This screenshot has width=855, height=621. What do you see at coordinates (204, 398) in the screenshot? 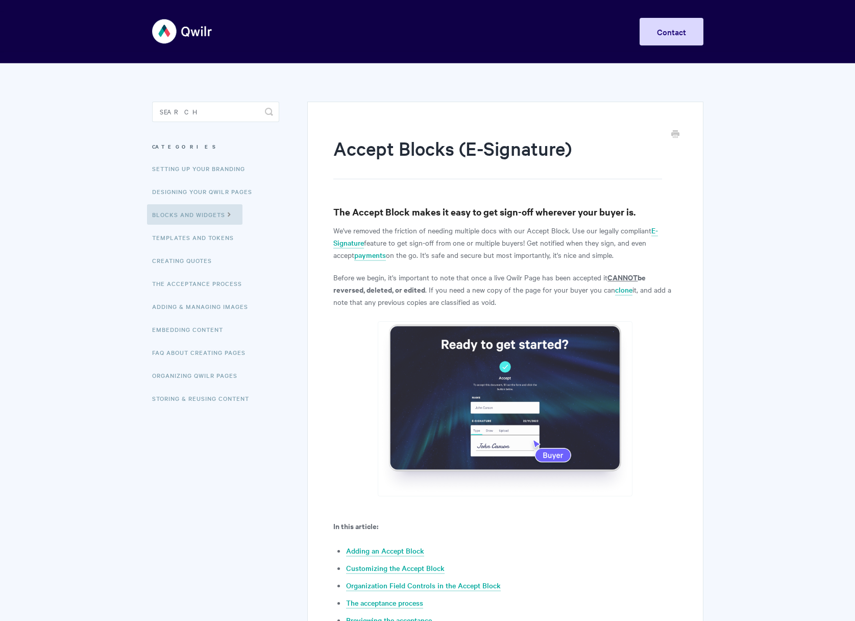
I see `a: Storing & Reusing Content` at bounding box center [204, 398].